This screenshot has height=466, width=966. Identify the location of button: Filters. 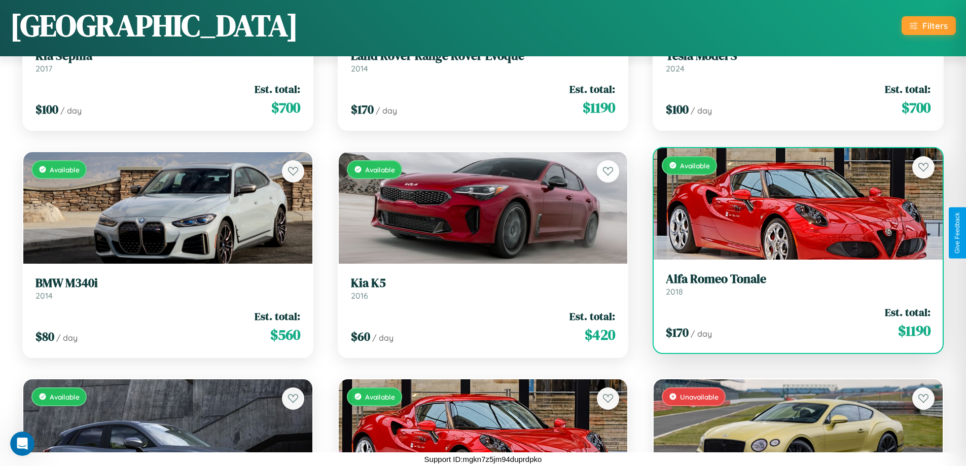
(929, 25).